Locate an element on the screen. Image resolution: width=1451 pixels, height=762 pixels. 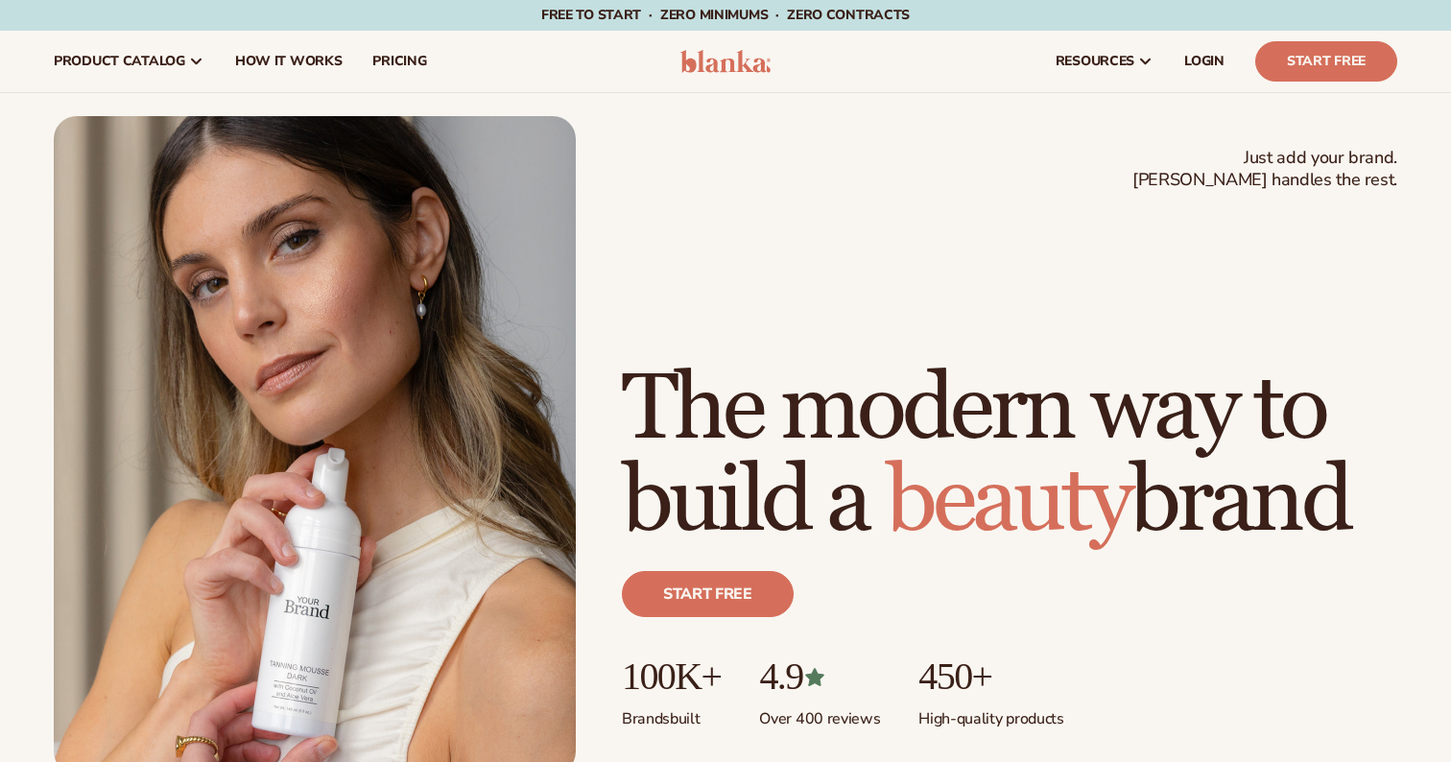
a: Start Free is located at coordinates (1326, 61).